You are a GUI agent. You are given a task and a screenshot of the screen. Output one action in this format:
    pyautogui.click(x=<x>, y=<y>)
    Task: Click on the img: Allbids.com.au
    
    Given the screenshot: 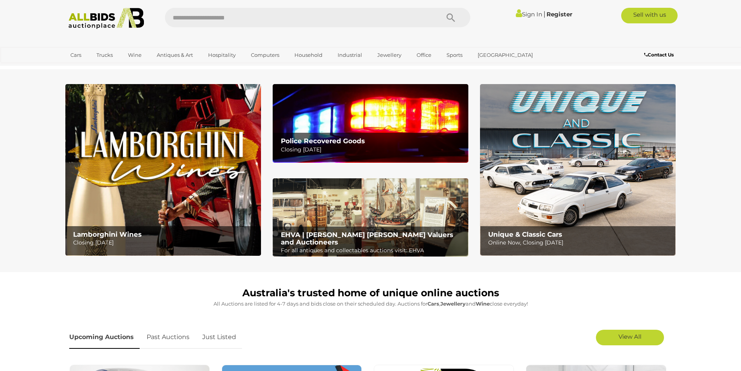 What is the action you would take?
    pyautogui.click(x=106, y=18)
    